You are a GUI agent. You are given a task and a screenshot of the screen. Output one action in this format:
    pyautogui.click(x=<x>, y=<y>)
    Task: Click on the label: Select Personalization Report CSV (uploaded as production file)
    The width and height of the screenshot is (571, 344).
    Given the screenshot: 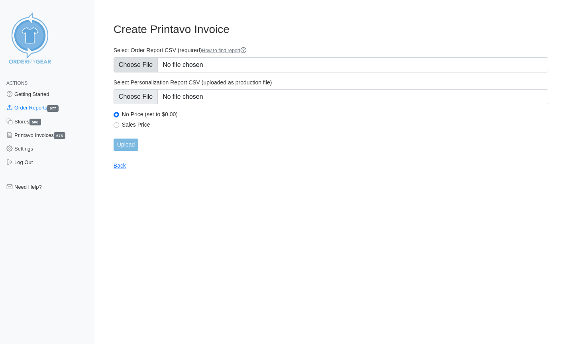 What is the action you would take?
    pyautogui.click(x=330, y=82)
    